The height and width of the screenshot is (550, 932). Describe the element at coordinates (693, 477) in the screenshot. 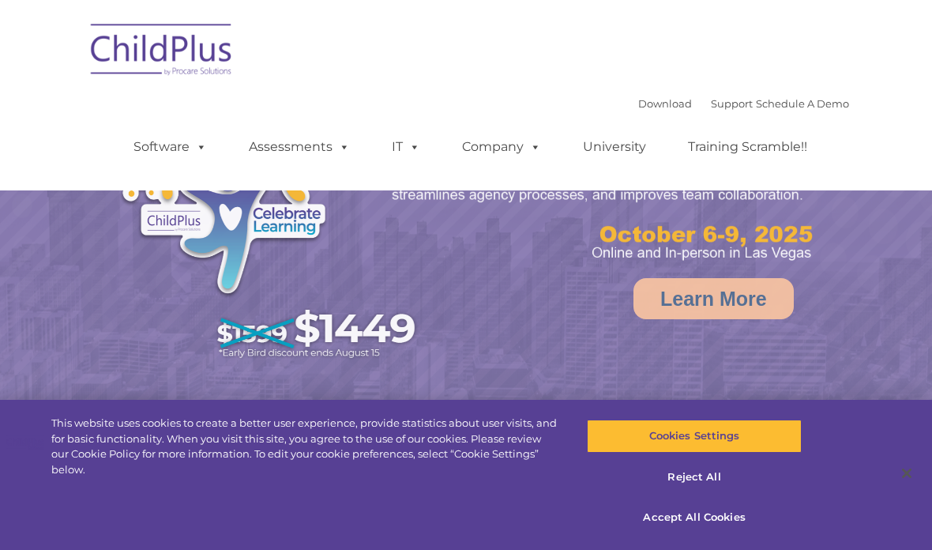

I see `button: Reject All` at that location.